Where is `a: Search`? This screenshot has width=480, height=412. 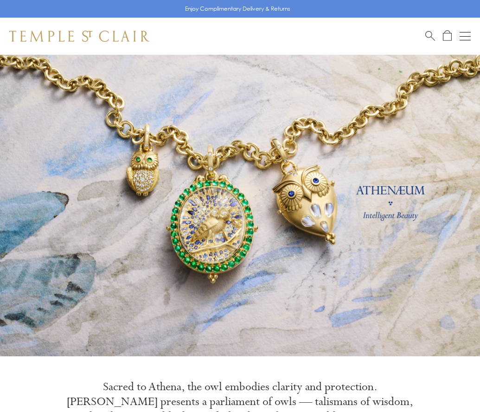
a: Search is located at coordinates (430, 36).